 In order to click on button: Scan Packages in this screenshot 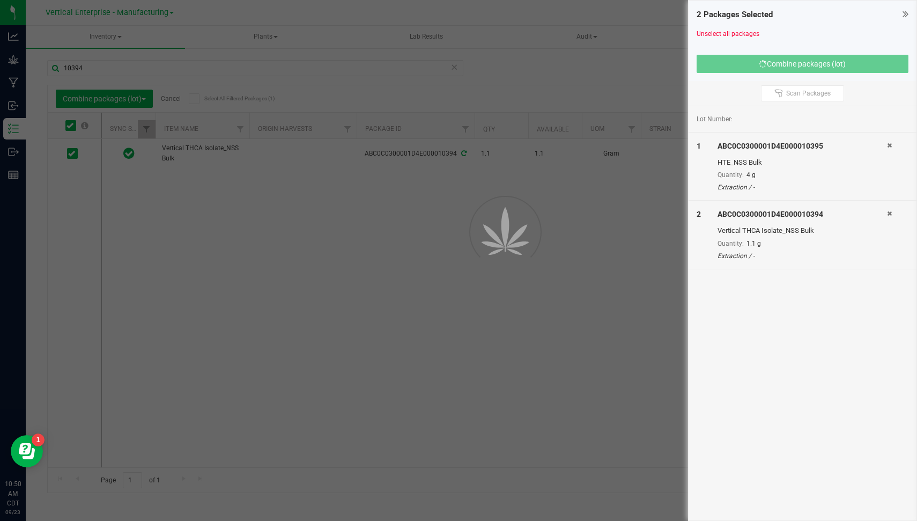, I will do `click(802, 93)`.